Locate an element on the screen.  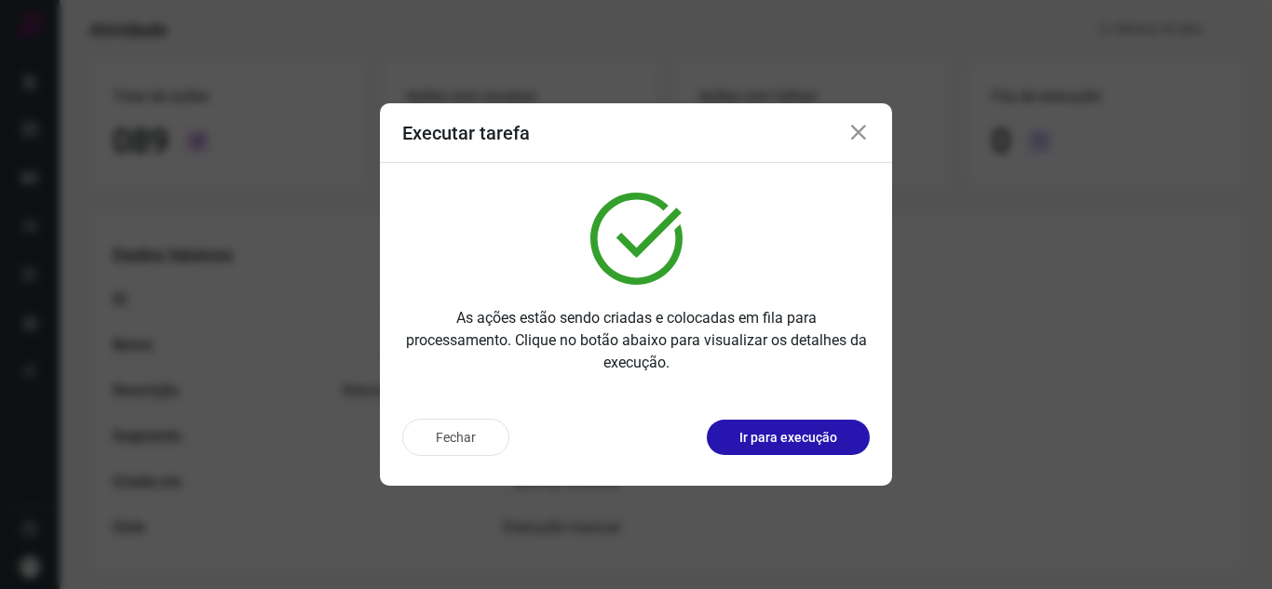
button: Ir para execução is located at coordinates (788, 438).